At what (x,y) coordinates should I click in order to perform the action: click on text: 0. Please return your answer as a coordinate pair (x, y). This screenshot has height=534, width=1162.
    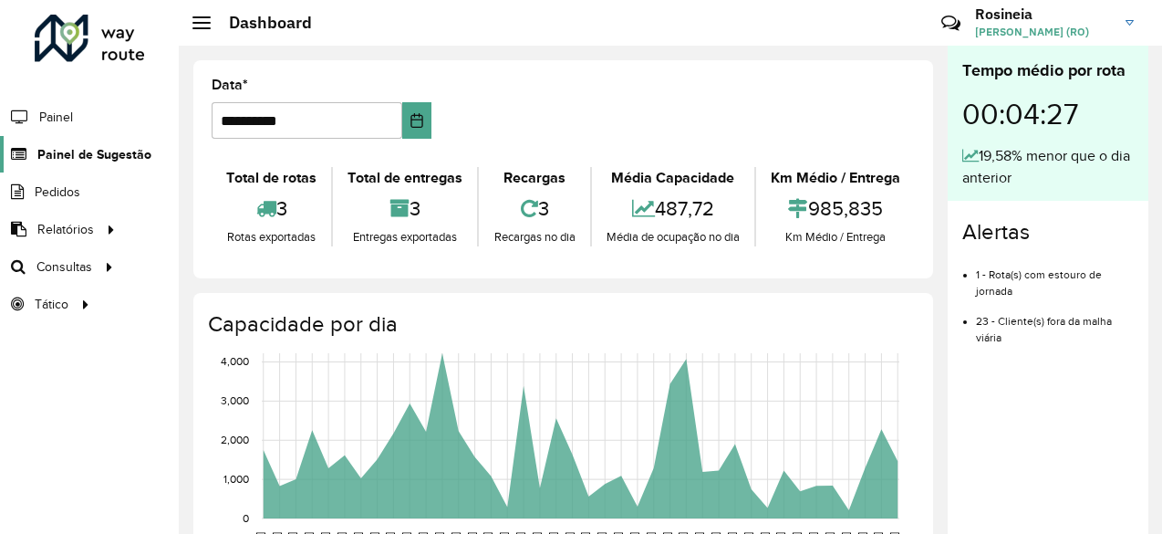
    Looking at the image, I should click on (245, 517).